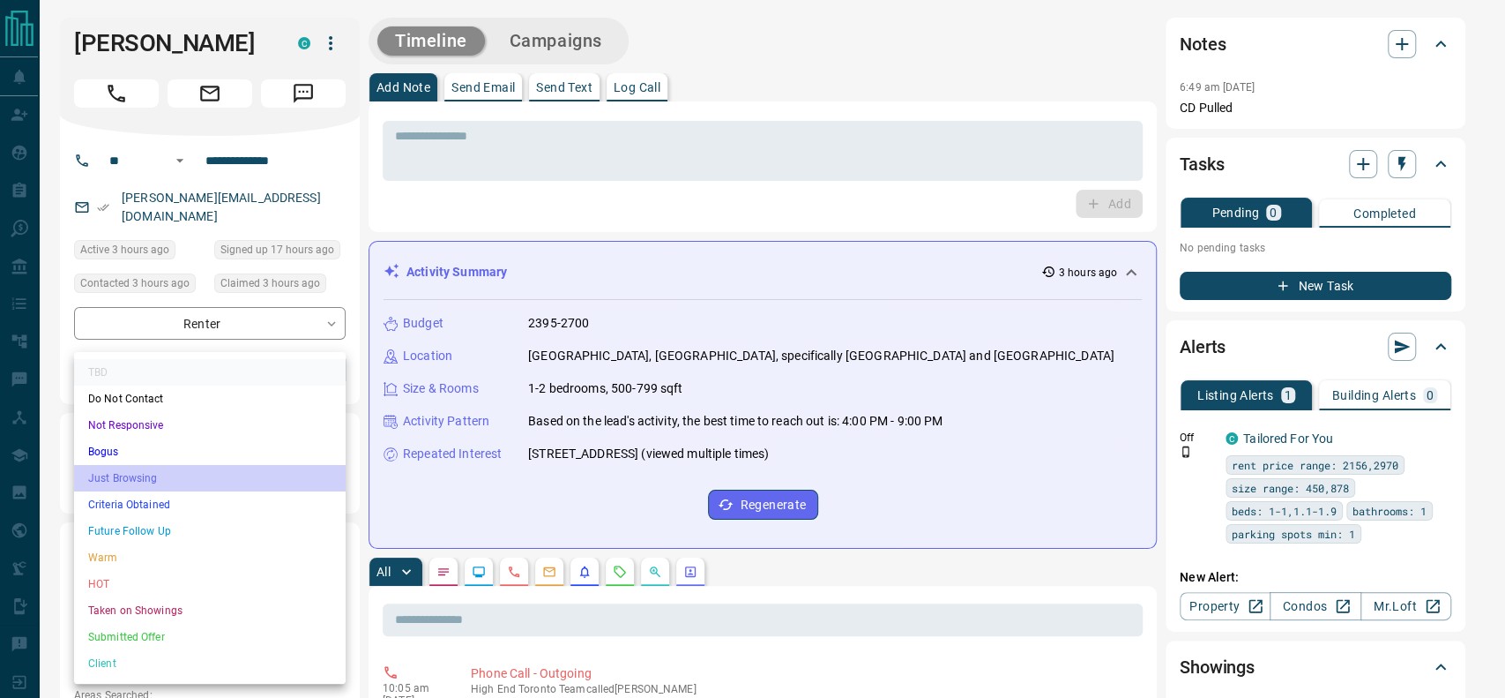  I want to click on li: Just Browsing, so click(210, 478).